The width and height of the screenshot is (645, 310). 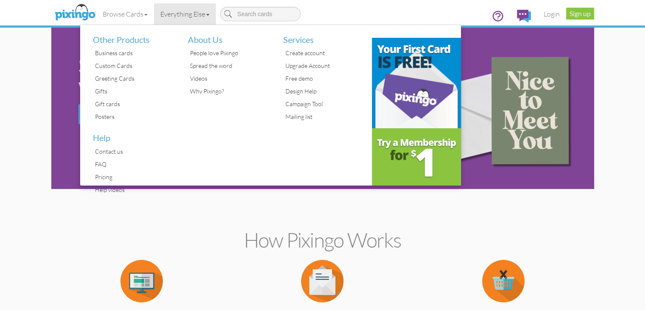 I want to click on input: Search cards, so click(x=260, y=14).